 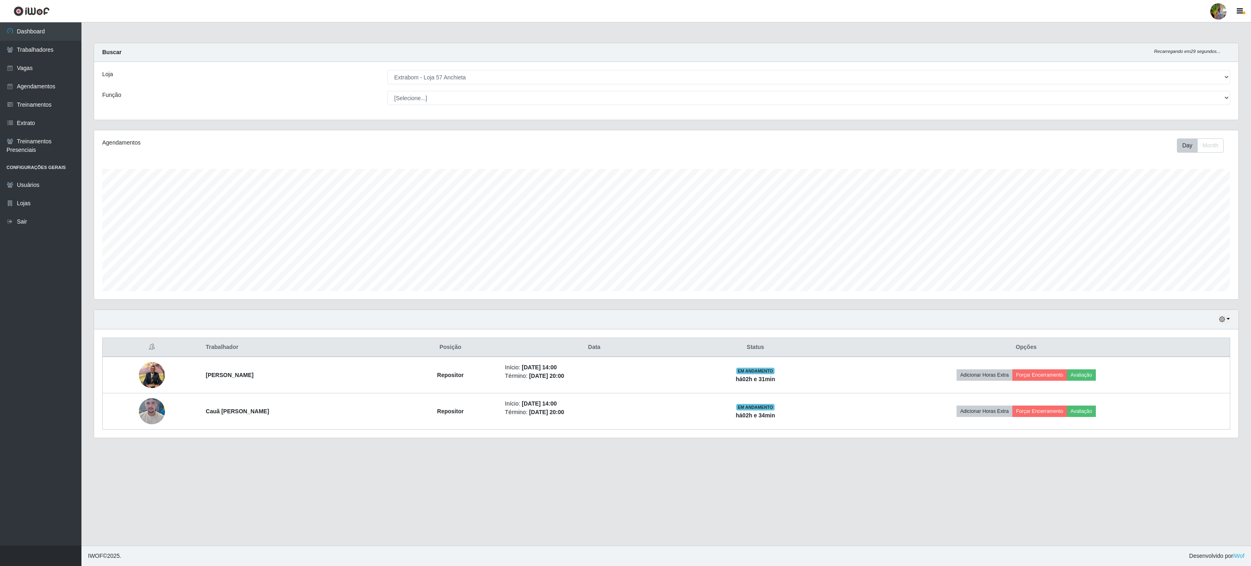 What do you see at coordinates (1211, 145) in the screenshot?
I see `button: Month` at bounding box center [1211, 145].